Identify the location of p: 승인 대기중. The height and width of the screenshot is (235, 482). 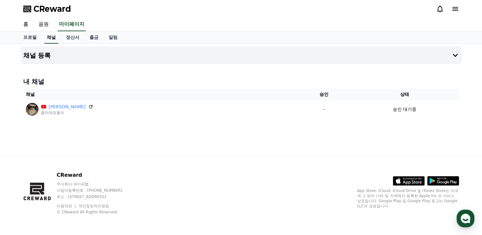
(405, 109).